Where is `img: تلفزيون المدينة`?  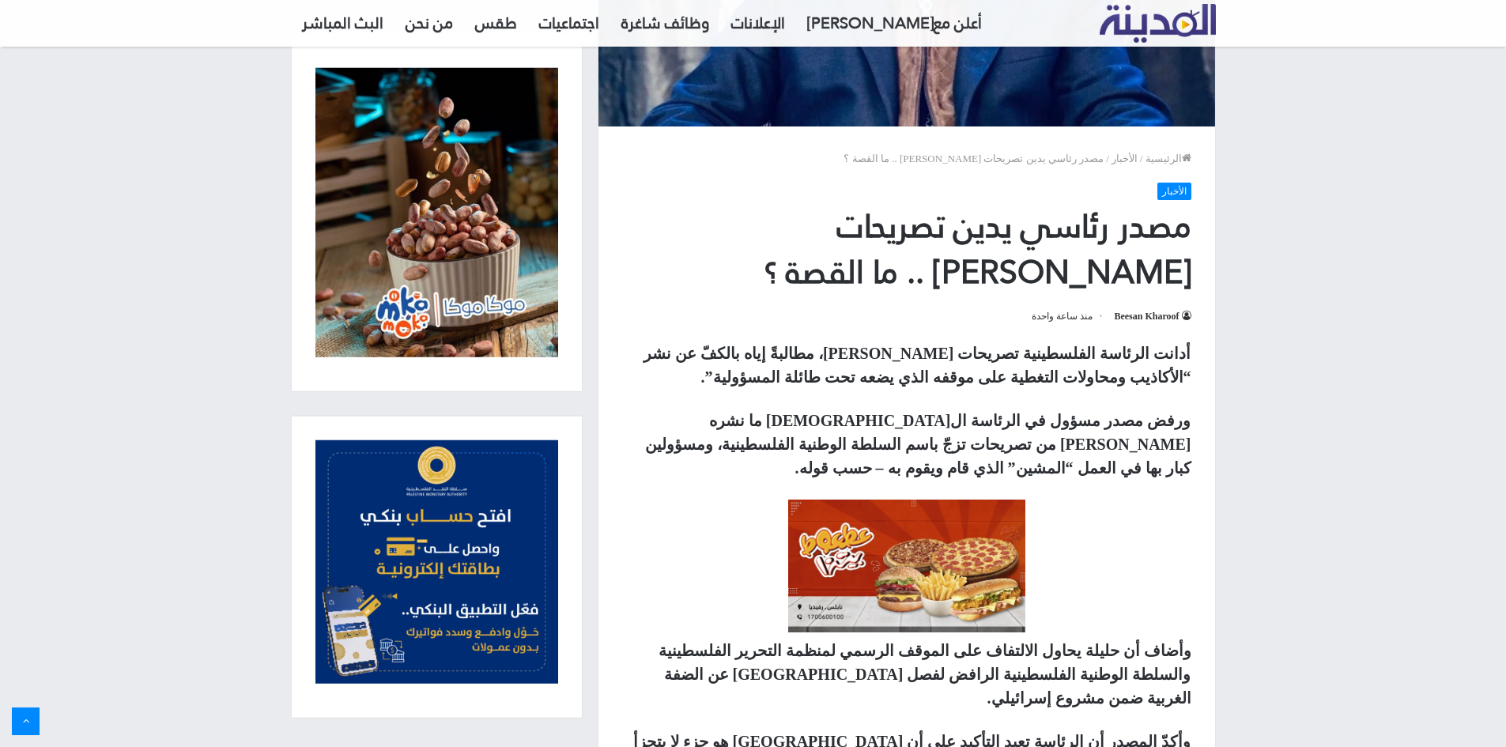 img: تلفزيون المدينة is located at coordinates (1158, 23).